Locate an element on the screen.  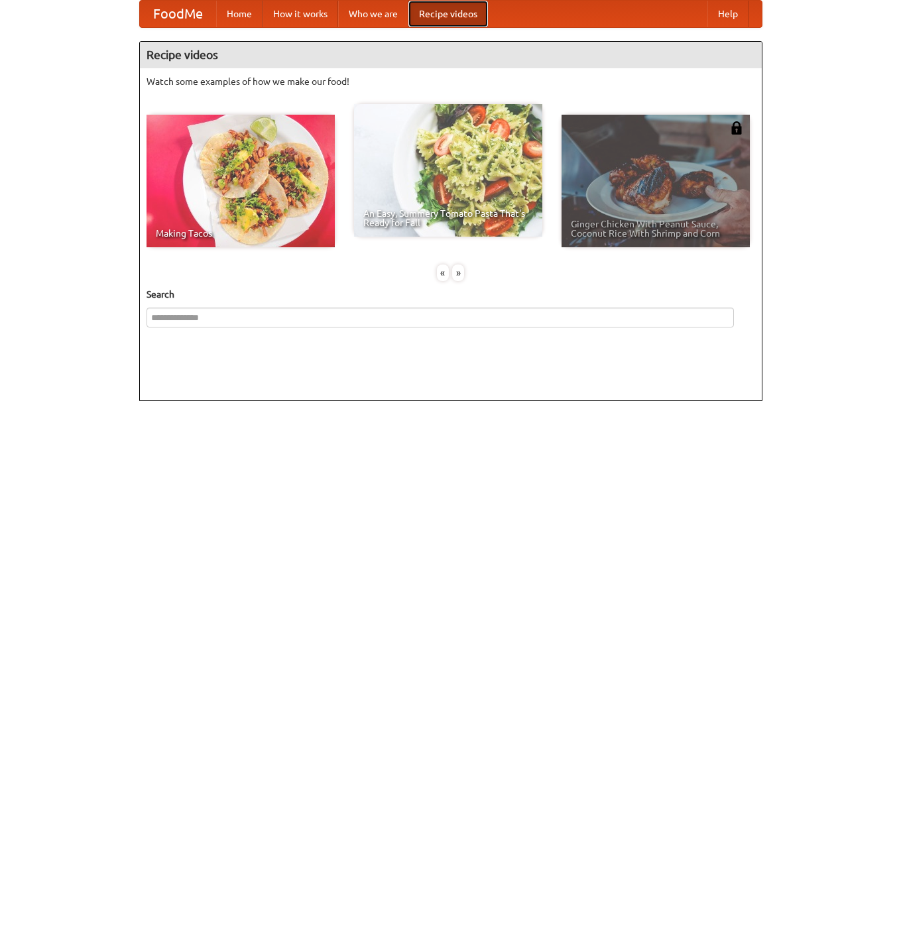
h4: Recipe videos is located at coordinates (451, 55).